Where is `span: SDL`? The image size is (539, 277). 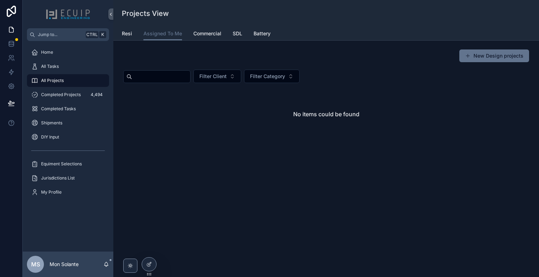 span: SDL is located at coordinates (237, 34).